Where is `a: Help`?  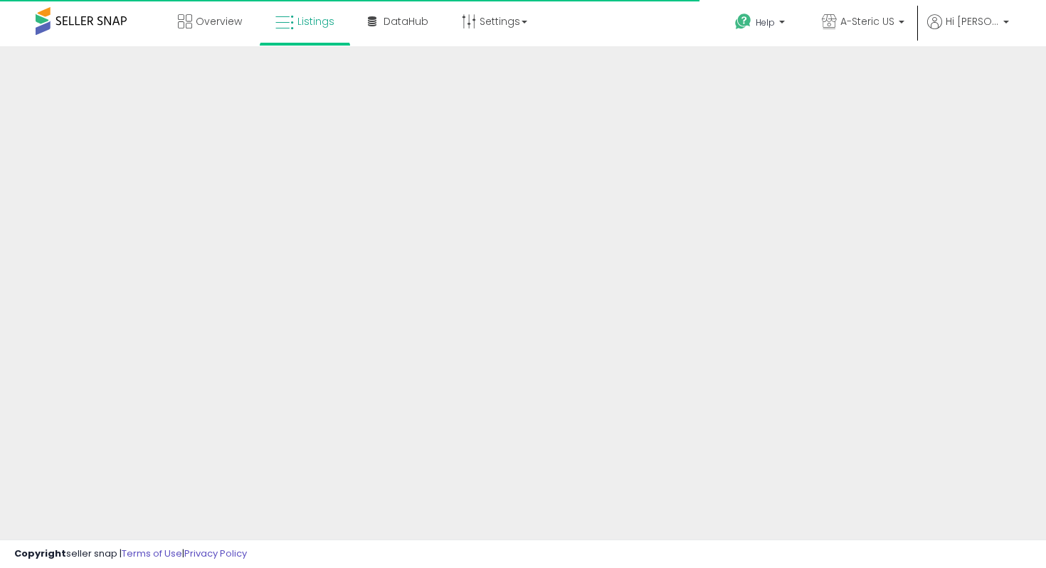
a: Help is located at coordinates (762, 24).